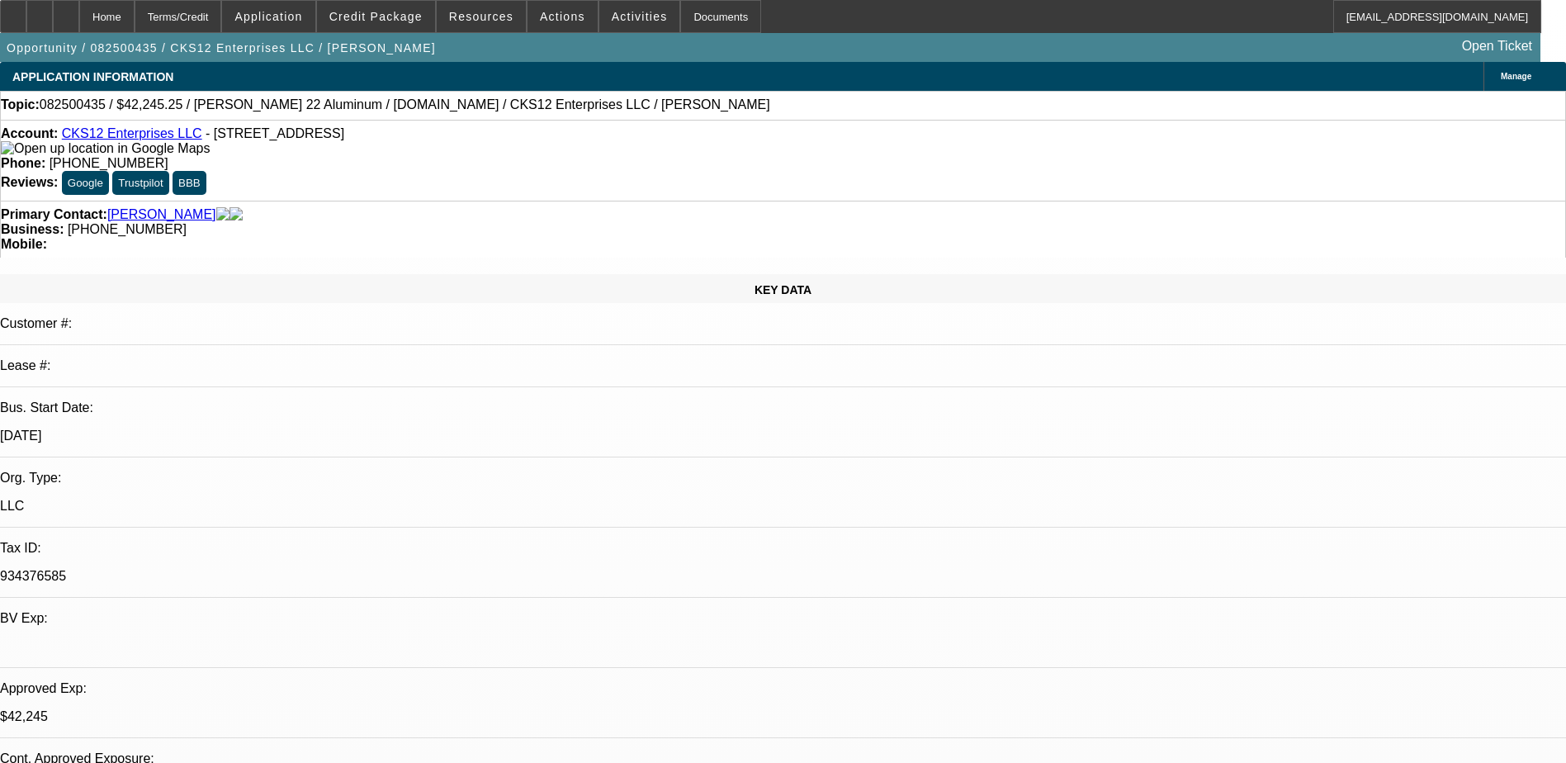 Image resolution: width=1566 pixels, height=763 pixels. Describe the element at coordinates (481, 17) in the screenshot. I see `span: Resources` at that location.